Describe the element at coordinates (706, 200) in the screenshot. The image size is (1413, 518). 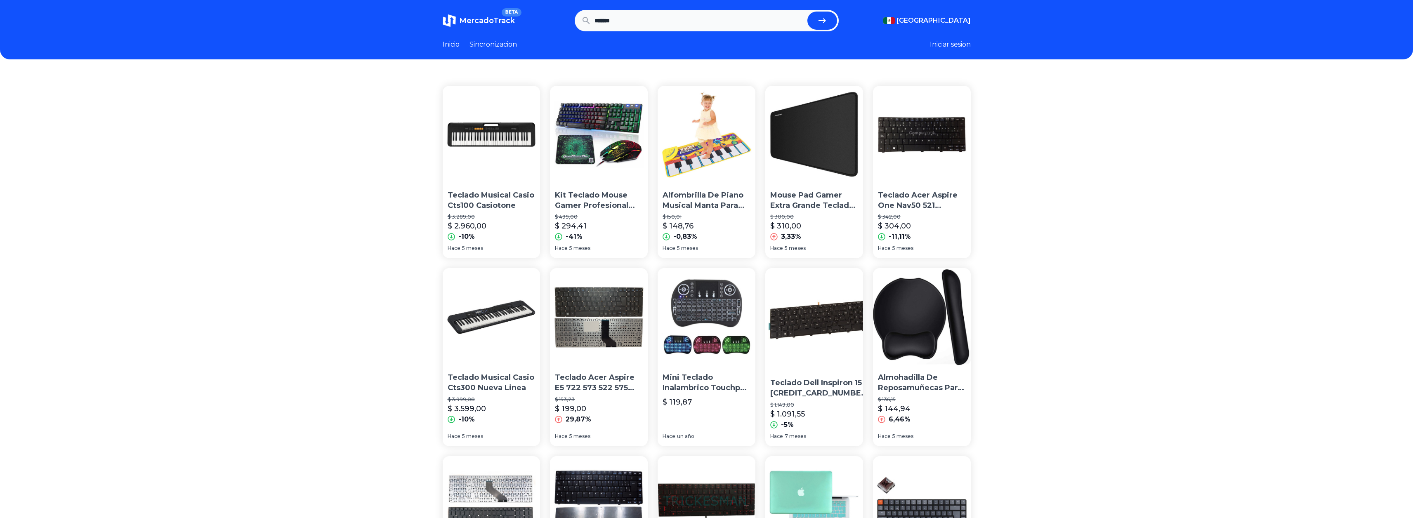
I see `p: Alfombrilla De Piano Musical Manta Para Niño Teclado Juguets` at that location.